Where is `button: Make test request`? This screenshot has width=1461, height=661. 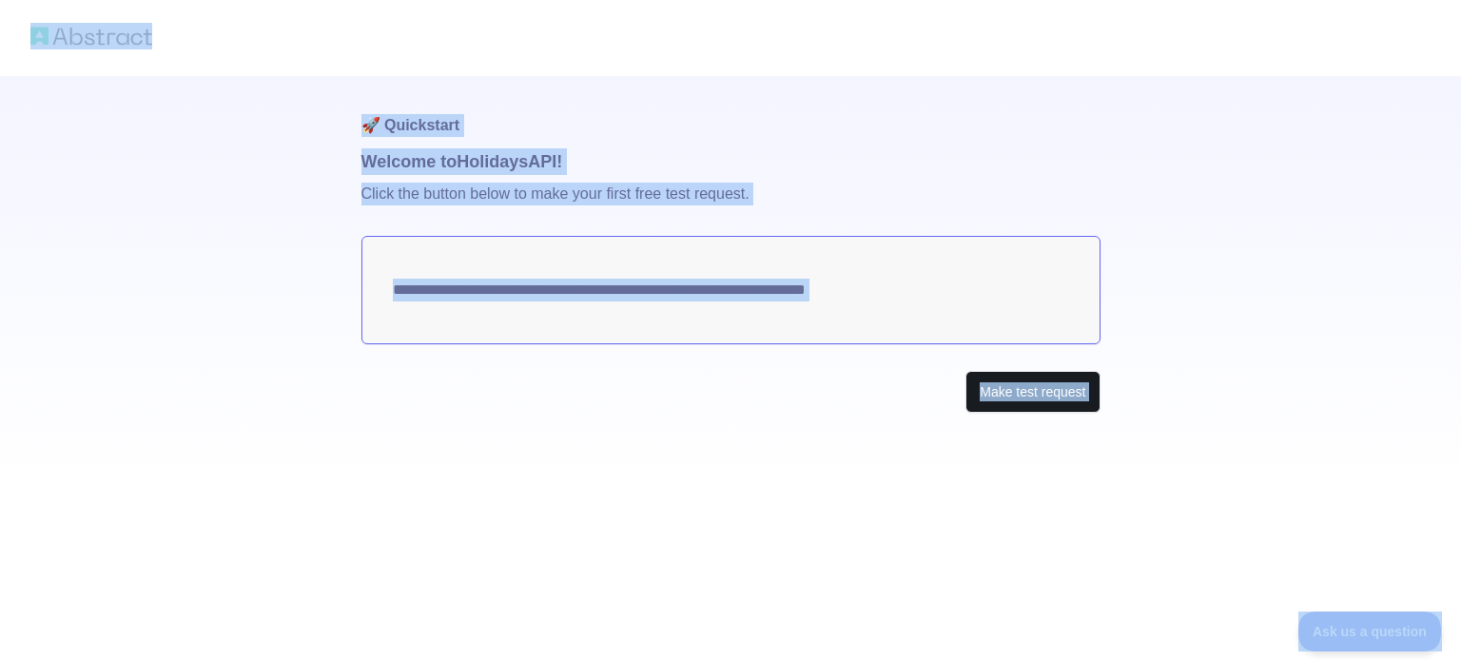
button: Make test request is located at coordinates (1032, 392).